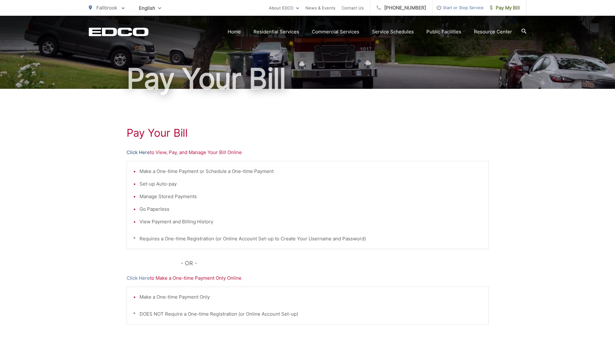  Describe the element at coordinates (308, 278) in the screenshot. I see `p: to Make a One-time Payment Only Online` at that location.